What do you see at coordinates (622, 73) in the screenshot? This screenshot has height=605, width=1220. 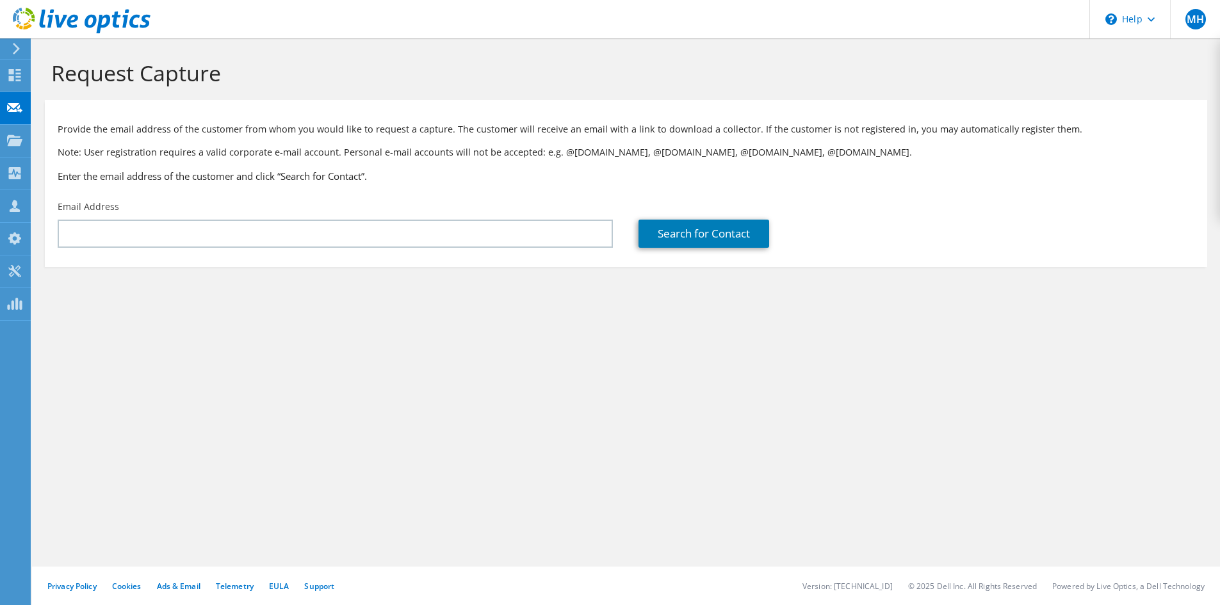 I see `h1: Request Capture` at bounding box center [622, 73].